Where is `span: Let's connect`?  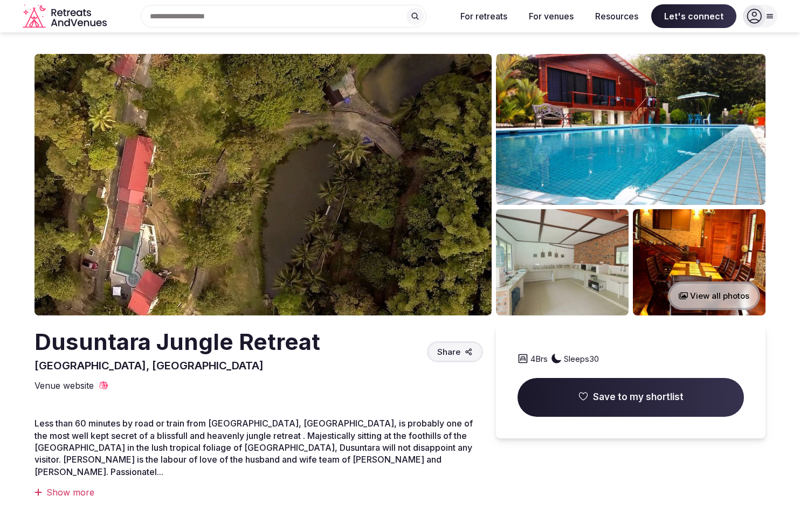
span: Let's connect is located at coordinates (694, 16).